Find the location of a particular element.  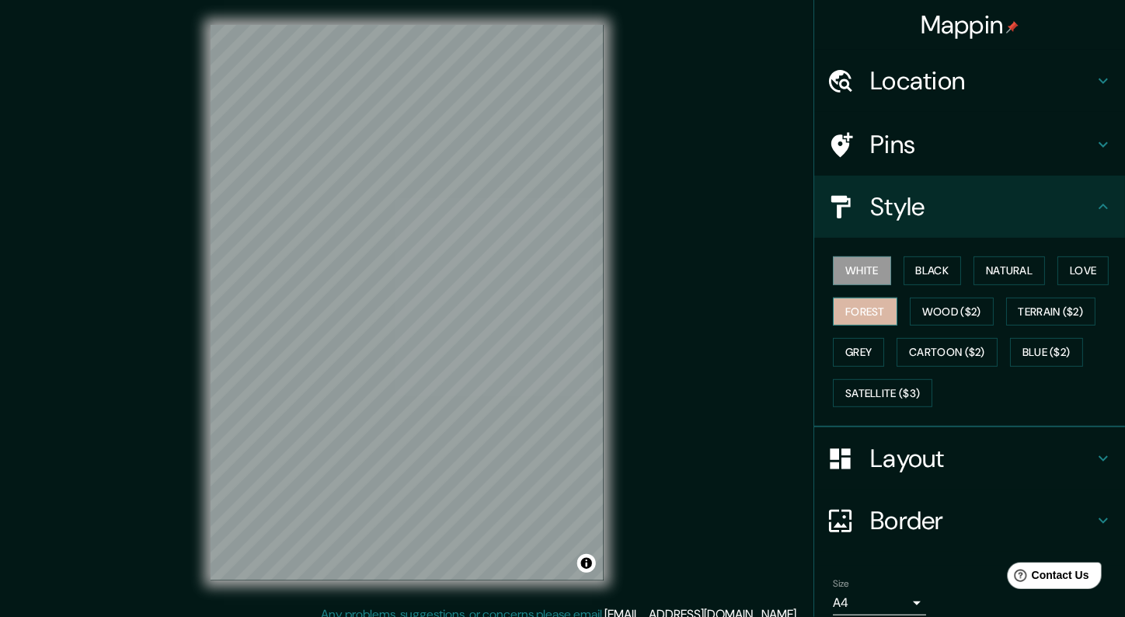

button: Forest is located at coordinates (865, 312).